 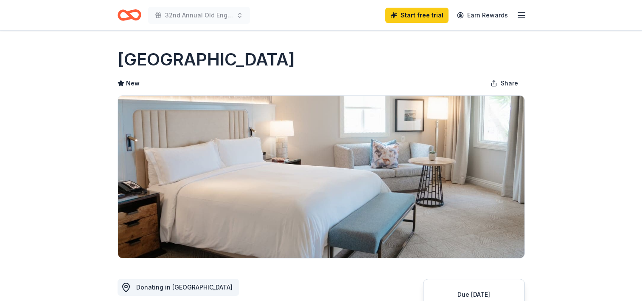 What do you see at coordinates (321, 177) in the screenshot?
I see `img: Image for Waldorf Astoria Monarch Beach Resort & Club` at bounding box center [321, 177].